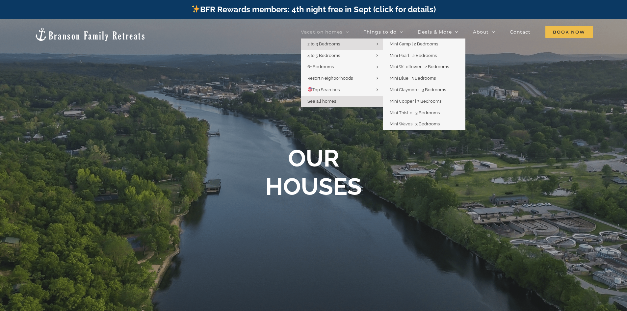 This screenshot has width=627, height=311. What do you see at coordinates (425, 67) in the screenshot?
I see `a: Mini Wildflower | 2 Bedrooms` at bounding box center [425, 67].